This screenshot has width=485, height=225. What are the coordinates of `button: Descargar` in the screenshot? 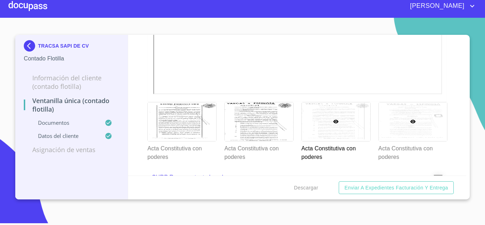 It's located at (306, 187).